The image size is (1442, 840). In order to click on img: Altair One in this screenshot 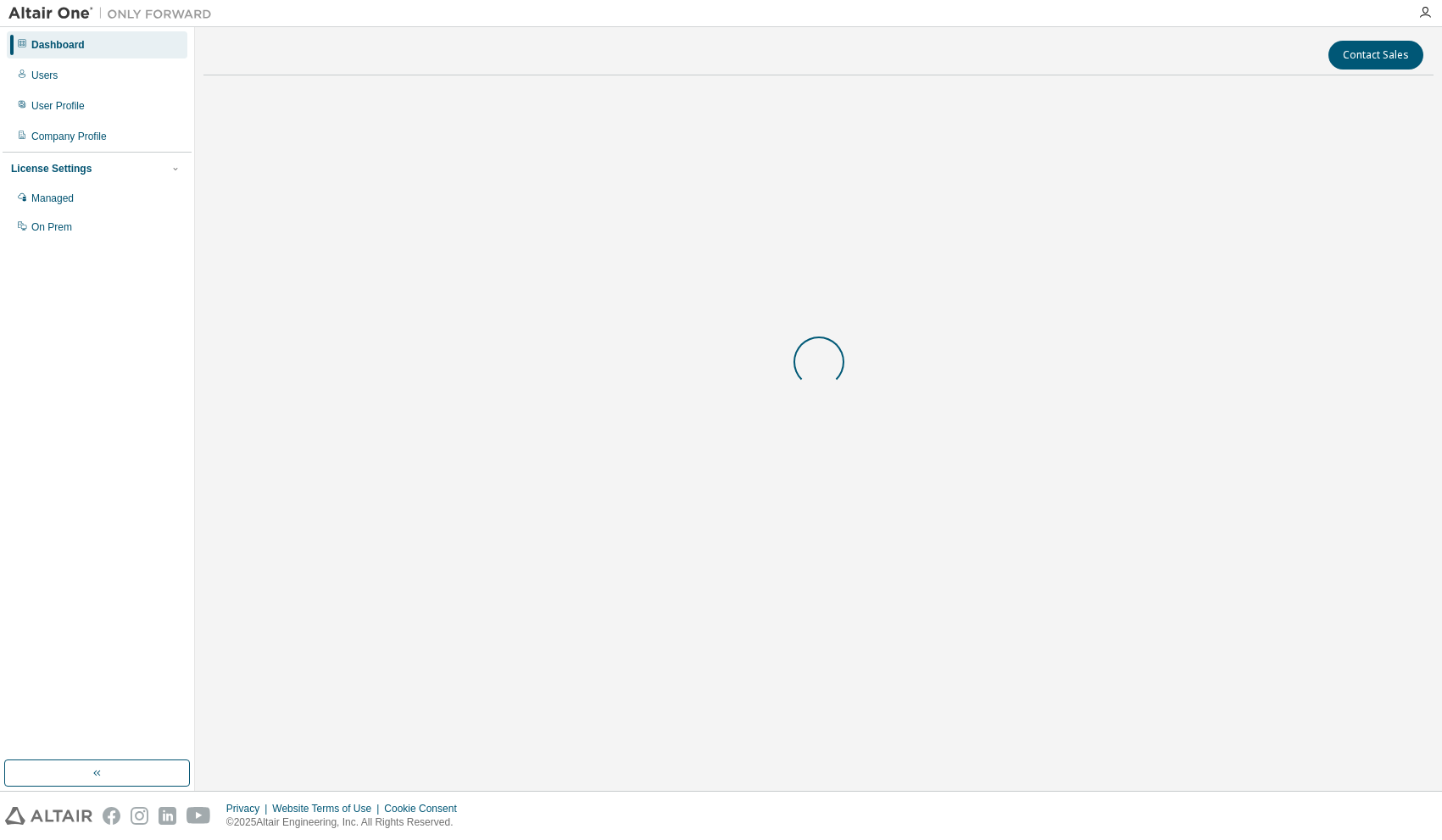, I will do `click(114, 13)`.